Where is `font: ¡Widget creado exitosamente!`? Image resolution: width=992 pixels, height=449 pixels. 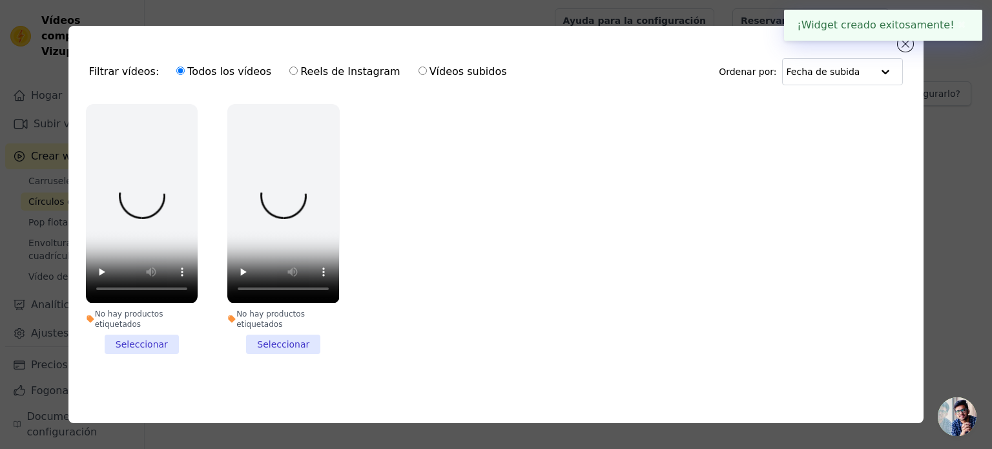 font: ¡Widget creado exitosamente! is located at coordinates (875, 25).